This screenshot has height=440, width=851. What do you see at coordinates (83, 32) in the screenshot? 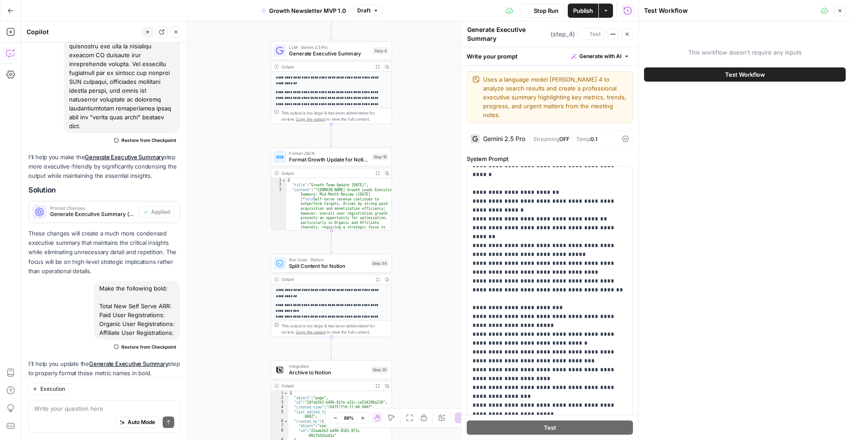
I see `div: Copilot` at bounding box center [83, 32].